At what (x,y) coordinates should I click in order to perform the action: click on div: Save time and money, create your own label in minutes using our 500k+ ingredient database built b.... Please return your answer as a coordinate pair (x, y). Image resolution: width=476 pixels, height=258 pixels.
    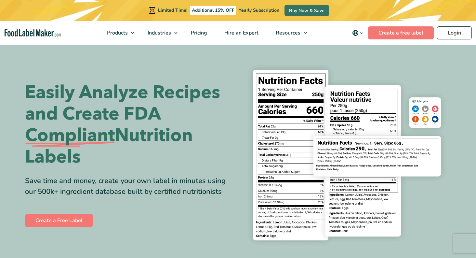
    Looking at the image, I should click on (129, 186).